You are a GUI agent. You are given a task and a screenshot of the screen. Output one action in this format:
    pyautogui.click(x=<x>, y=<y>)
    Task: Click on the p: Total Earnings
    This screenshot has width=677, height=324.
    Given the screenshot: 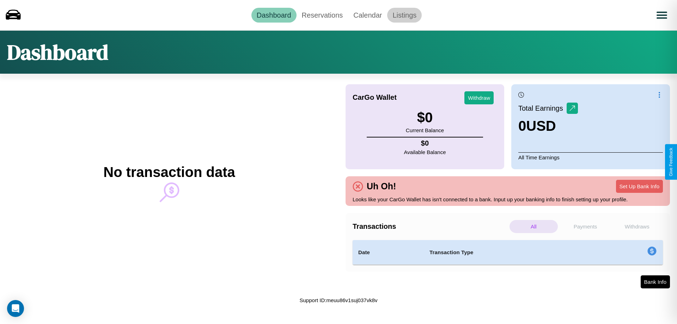 What is the action you would take?
    pyautogui.click(x=542, y=108)
    